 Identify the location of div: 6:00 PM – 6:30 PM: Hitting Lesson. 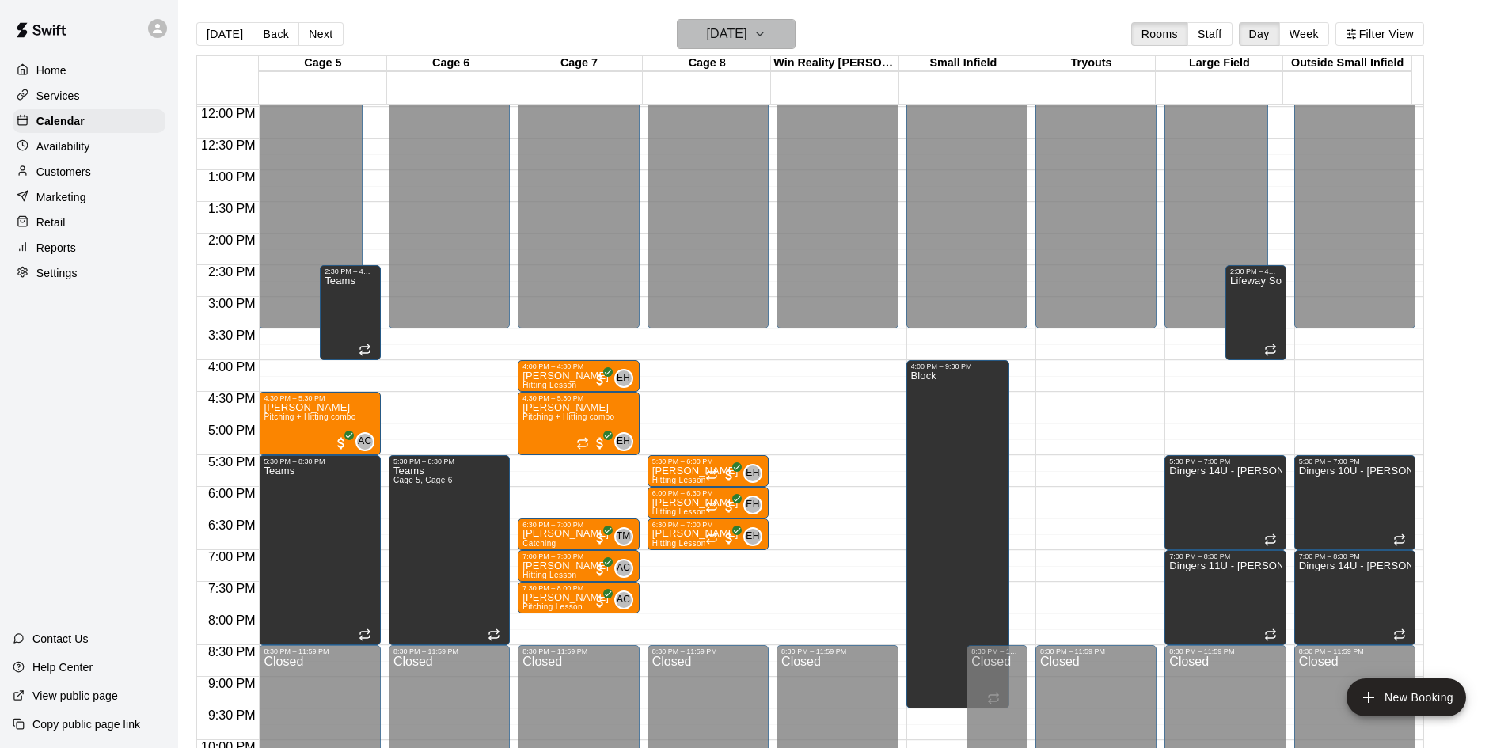
(708, 503).